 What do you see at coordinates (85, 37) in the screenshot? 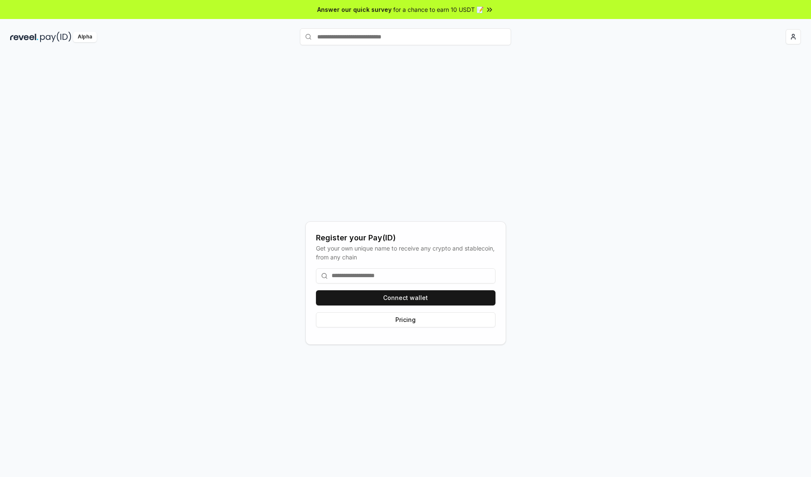
I see `div: Alpha` at bounding box center [85, 37].